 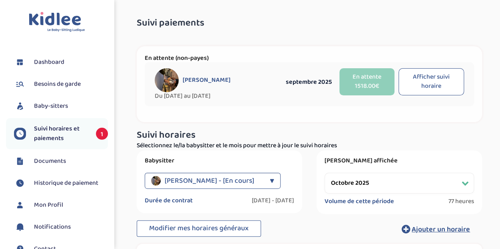 I want to click on button: Afficher suivi horaire, so click(x=431, y=82).